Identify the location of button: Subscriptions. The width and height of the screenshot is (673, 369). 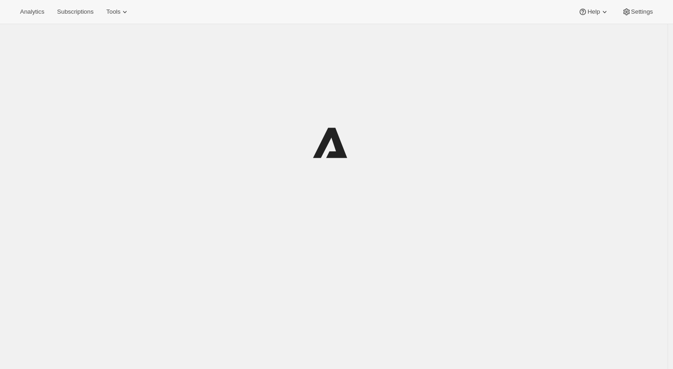
(75, 12).